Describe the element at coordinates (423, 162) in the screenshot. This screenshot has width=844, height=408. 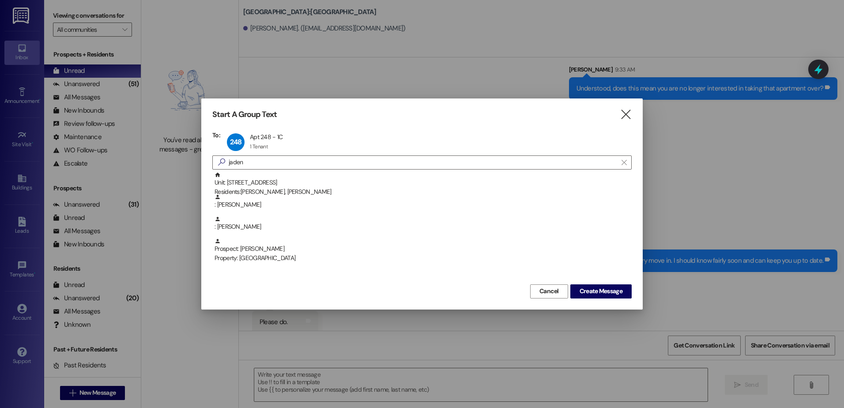
I see `input: Search for any contact or apartment` at that location.